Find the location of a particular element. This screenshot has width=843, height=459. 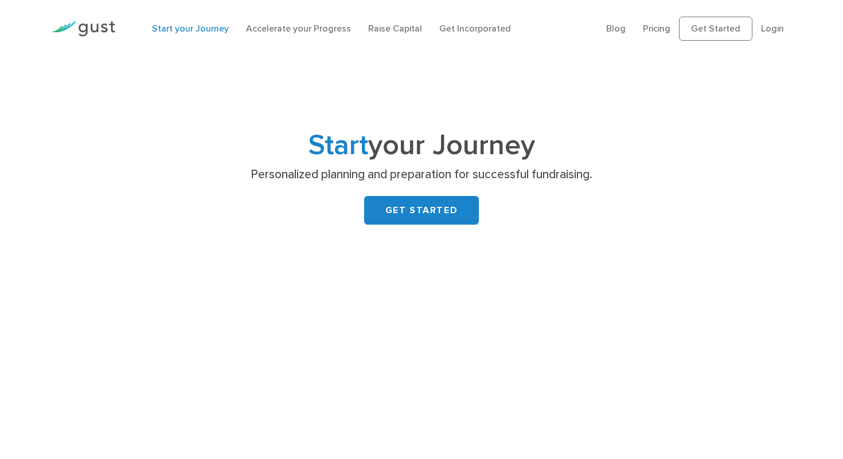

a: GET STARTED is located at coordinates (421, 210).